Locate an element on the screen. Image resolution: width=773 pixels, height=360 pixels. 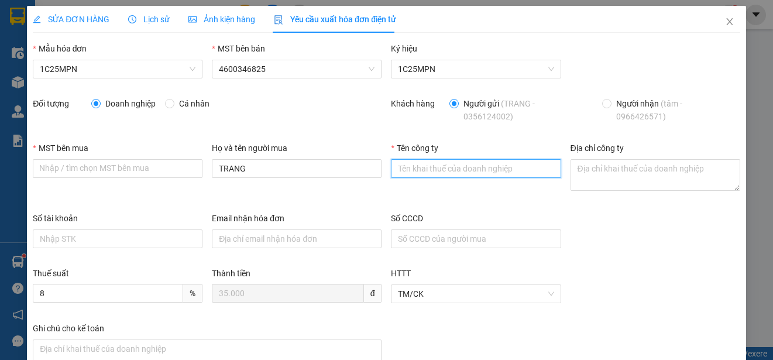
span: Người gửi is located at coordinates (523, 110).